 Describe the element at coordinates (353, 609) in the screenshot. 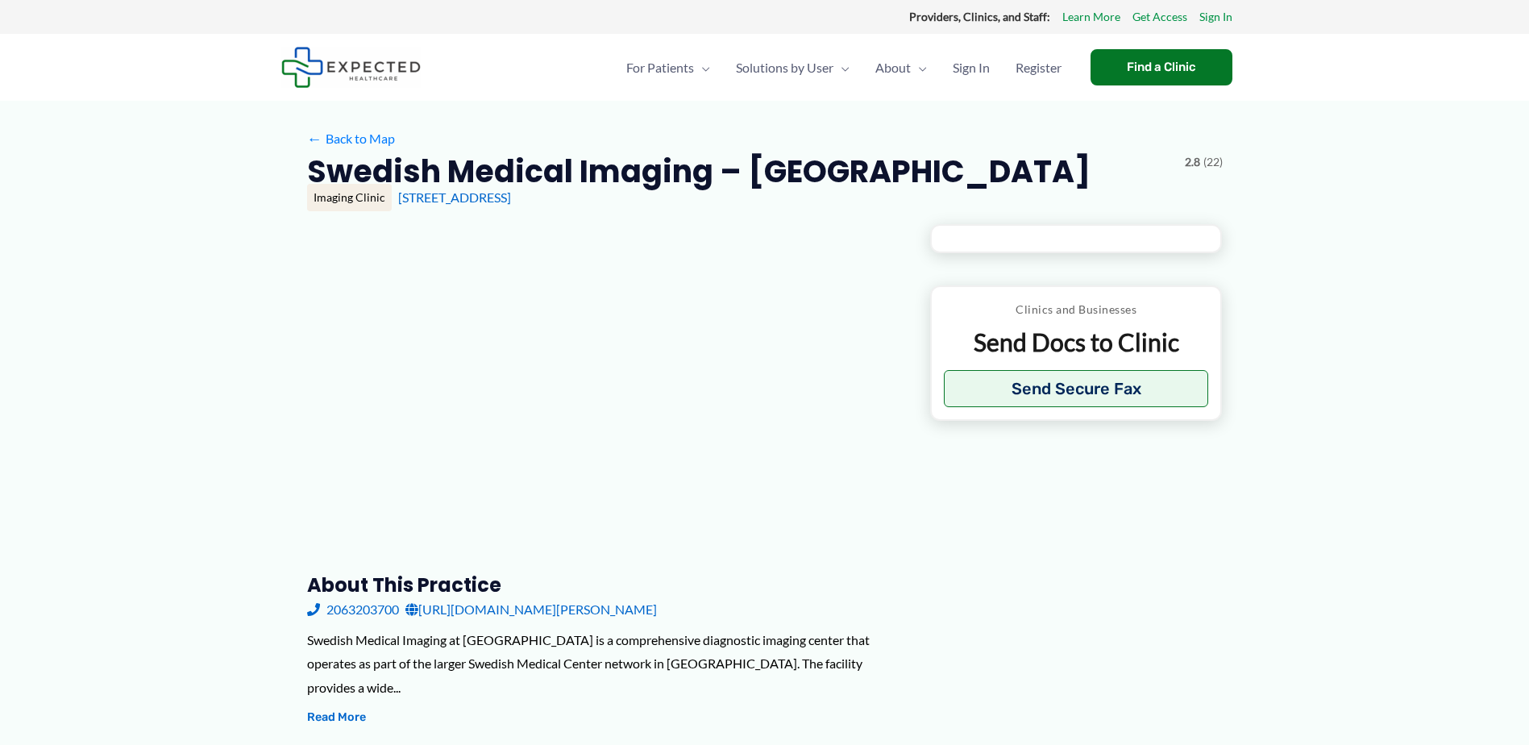

I see `a: 2063203700` at that location.